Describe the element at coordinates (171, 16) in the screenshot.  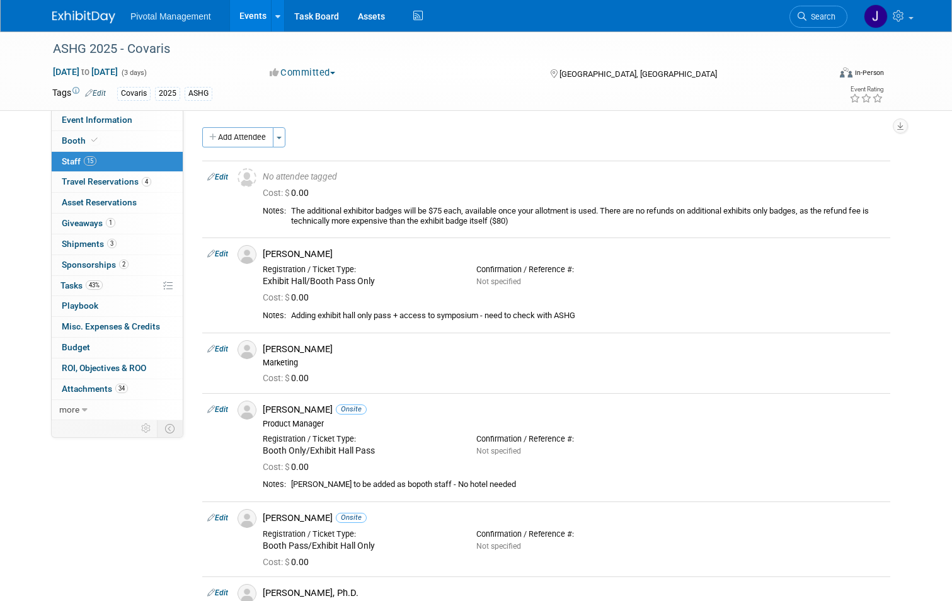
I see `span: Pivotal Management` at that location.